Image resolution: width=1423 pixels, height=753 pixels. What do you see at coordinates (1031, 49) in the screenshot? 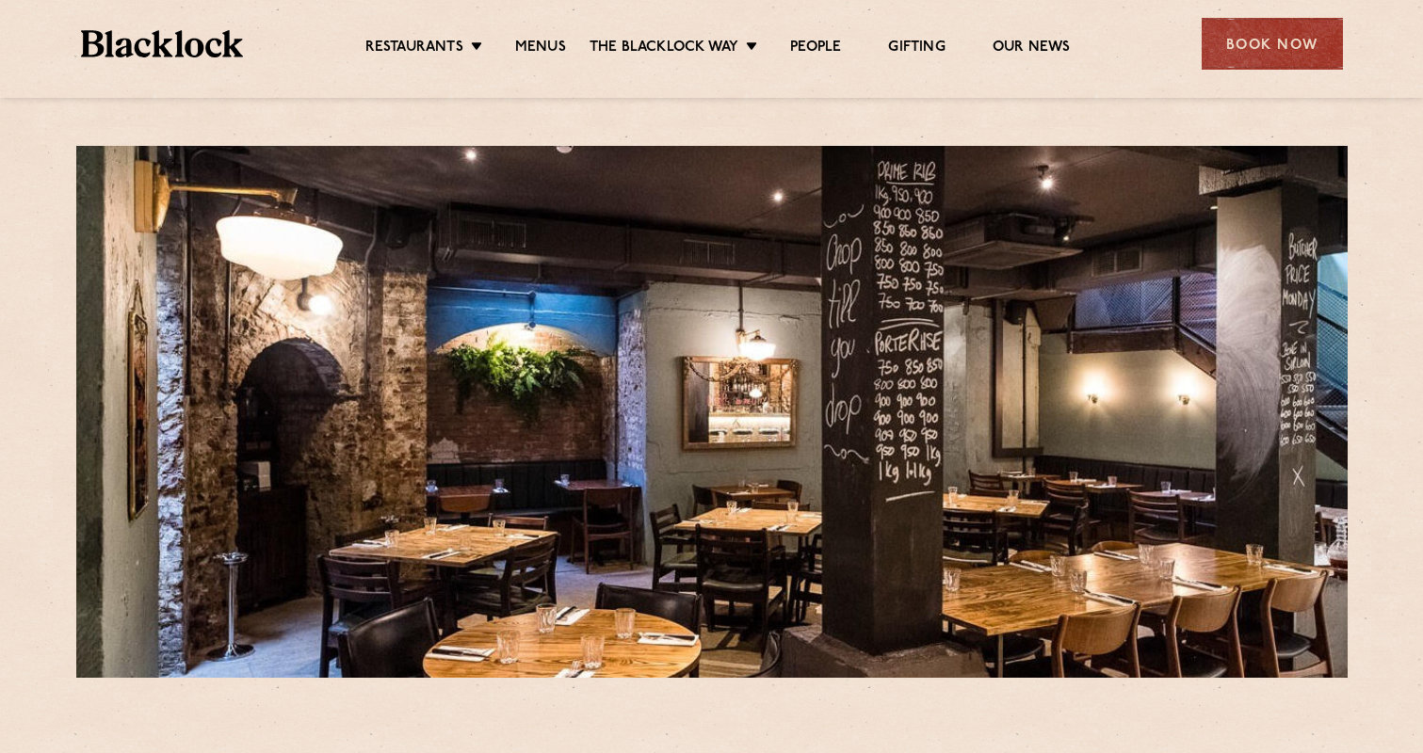
I see `a: Our News` at bounding box center [1031, 49].